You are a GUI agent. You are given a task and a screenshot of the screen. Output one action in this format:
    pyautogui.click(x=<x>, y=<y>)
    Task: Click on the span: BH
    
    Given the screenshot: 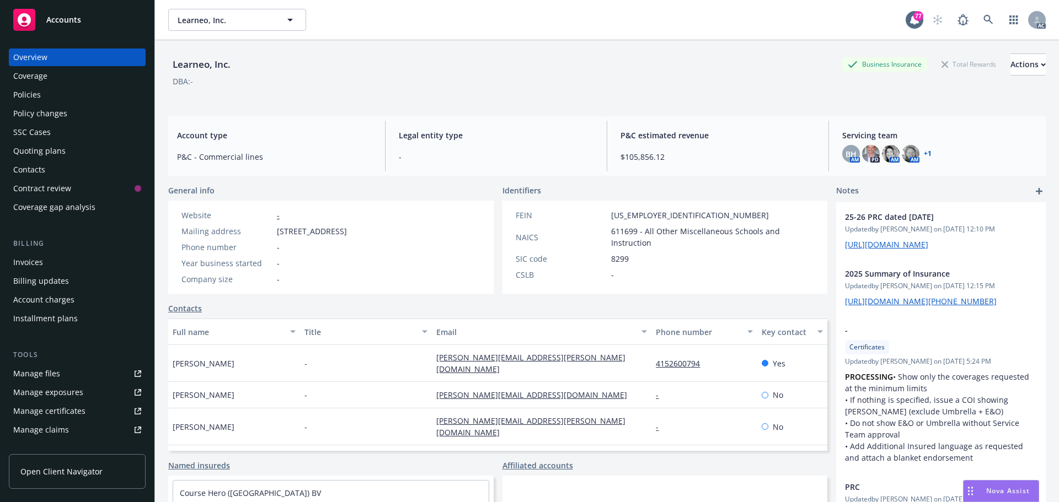 What is the action you would take?
    pyautogui.click(x=851, y=154)
    